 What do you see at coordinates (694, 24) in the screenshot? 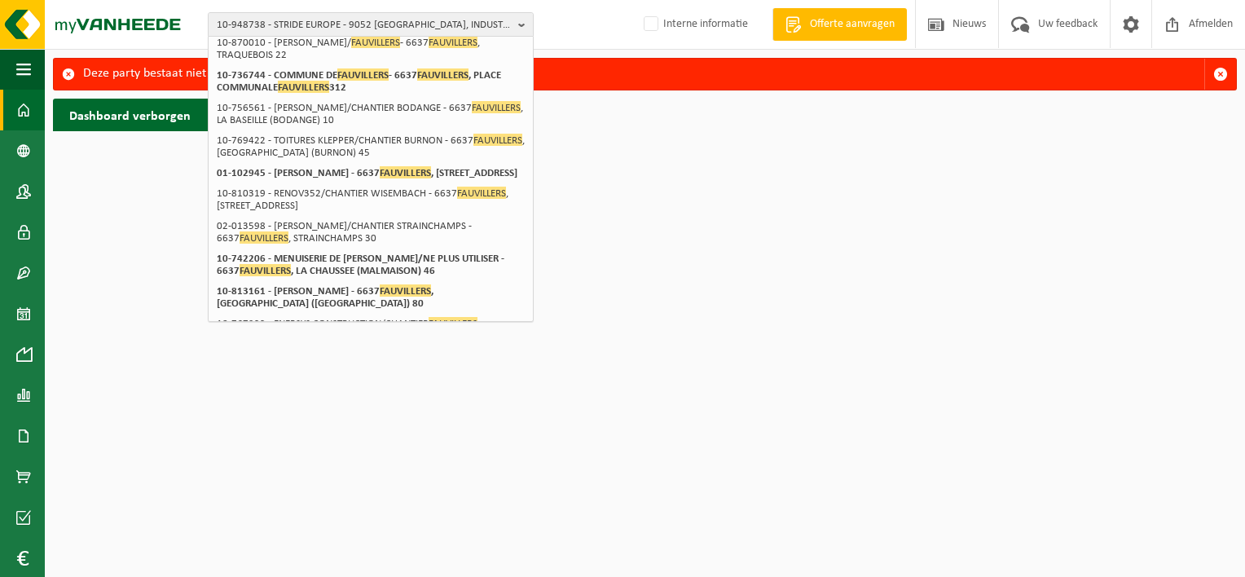
I see `label: Interne informatie` at bounding box center [694, 24].